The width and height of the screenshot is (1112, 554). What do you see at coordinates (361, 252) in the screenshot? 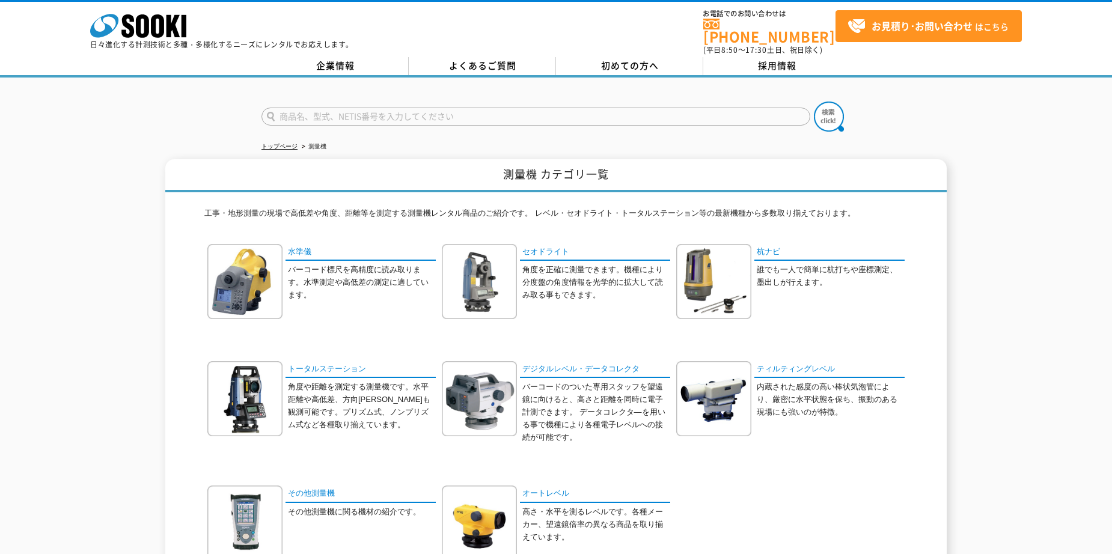
I see `a: 水準儀` at bounding box center [361, 252].